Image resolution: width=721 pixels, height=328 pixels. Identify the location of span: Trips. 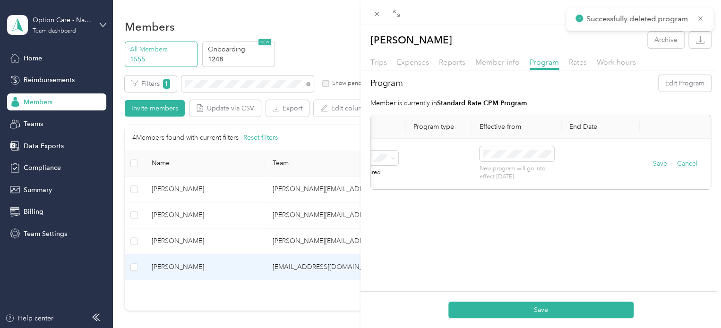
(379, 62).